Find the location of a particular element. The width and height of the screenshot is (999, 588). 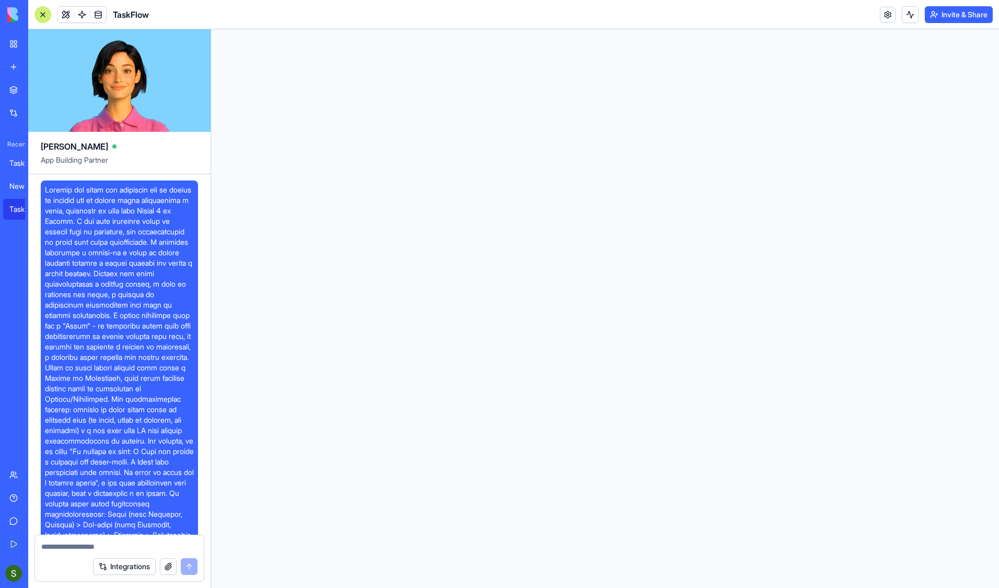

a: Task Manager is located at coordinates (24, 163).